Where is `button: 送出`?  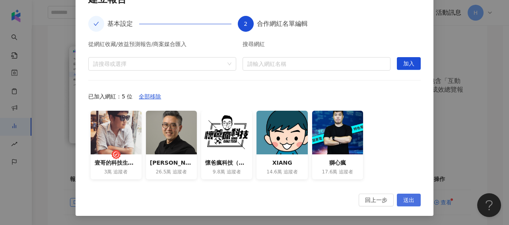
button: 送出 is located at coordinates (408, 200).